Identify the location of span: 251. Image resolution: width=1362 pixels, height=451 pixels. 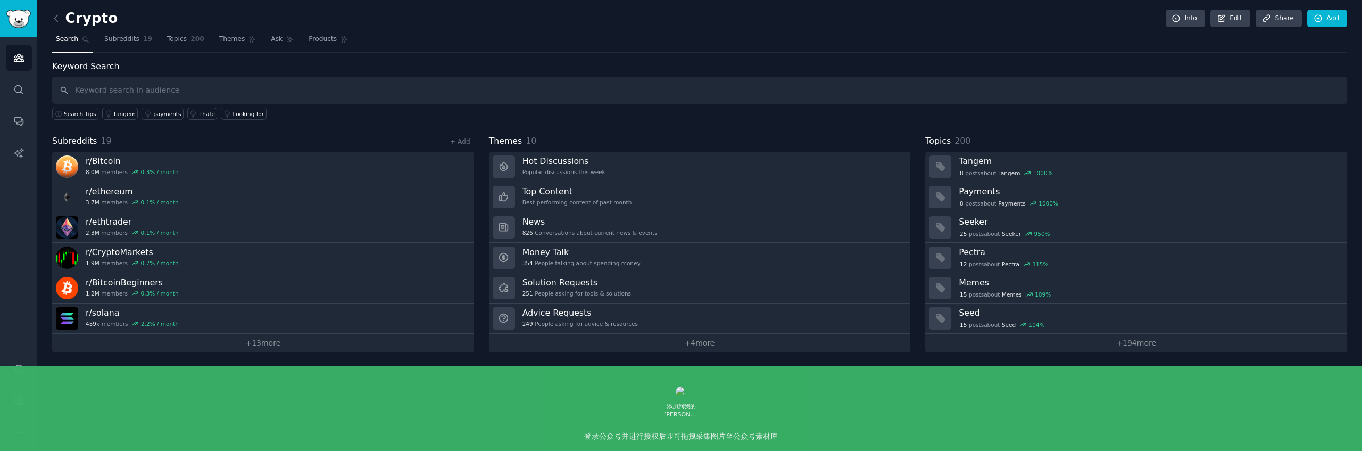
(528, 293).